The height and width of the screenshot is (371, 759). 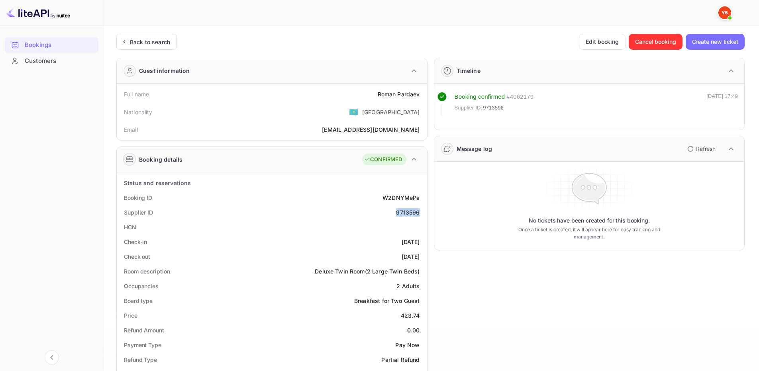 I want to click on div: Payment Type, so click(x=143, y=345).